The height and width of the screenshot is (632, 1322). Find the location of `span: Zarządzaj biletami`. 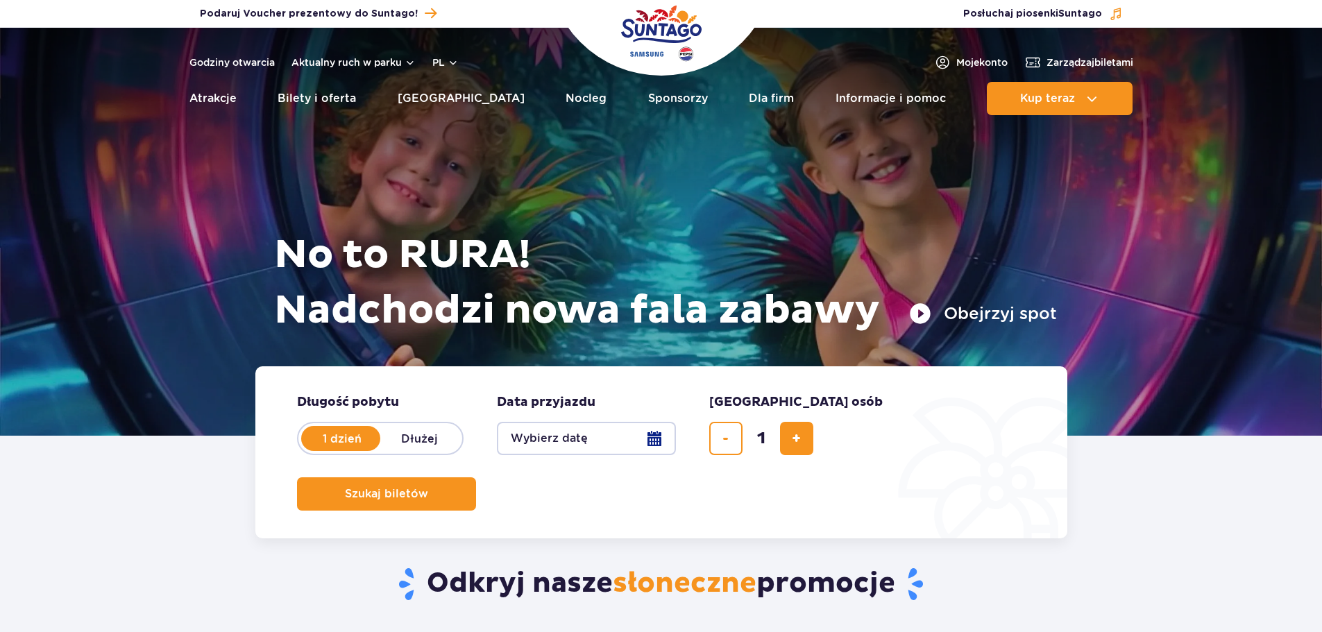

span: Zarządzaj biletami is located at coordinates (1089, 62).